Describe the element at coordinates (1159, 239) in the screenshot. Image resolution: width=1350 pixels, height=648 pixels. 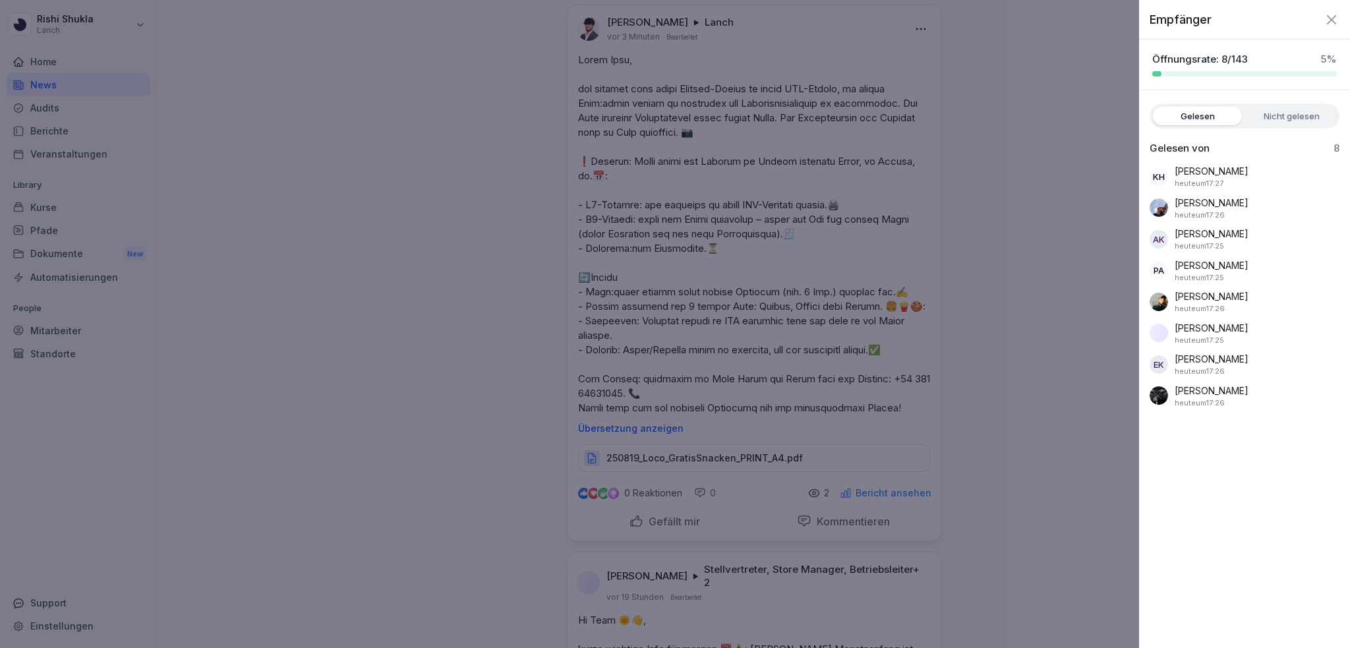
I see `div: AK` at that location.